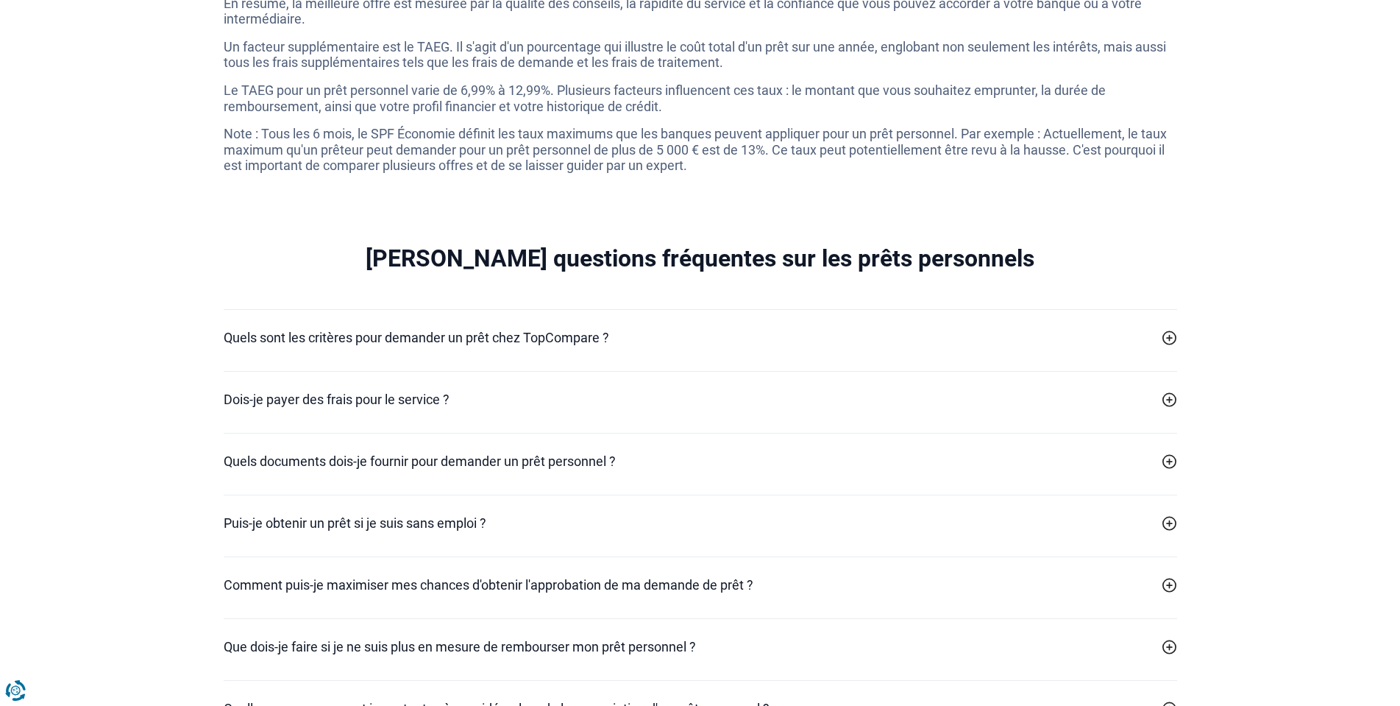  Describe the element at coordinates (701, 646) in the screenshot. I see `a: Que dois-je faire si je ne suis plus en mesure de rembourser mon prêt personnel ?` at that location.